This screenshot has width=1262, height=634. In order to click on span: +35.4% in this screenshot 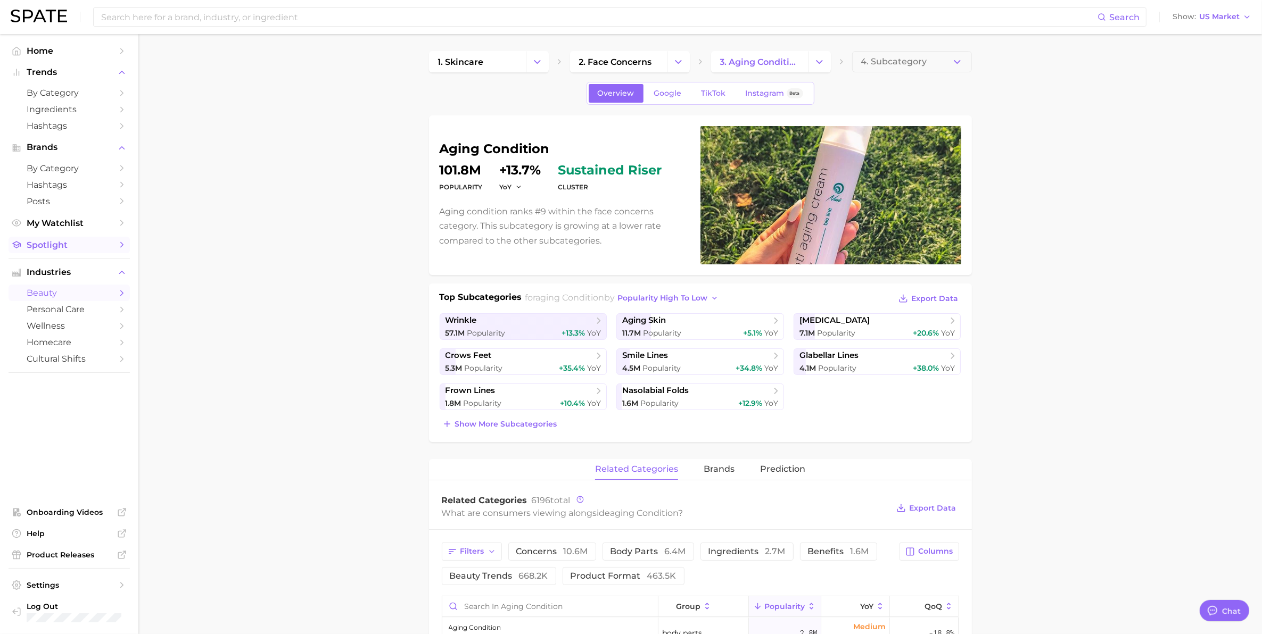, I will do `click(572, 368)`.